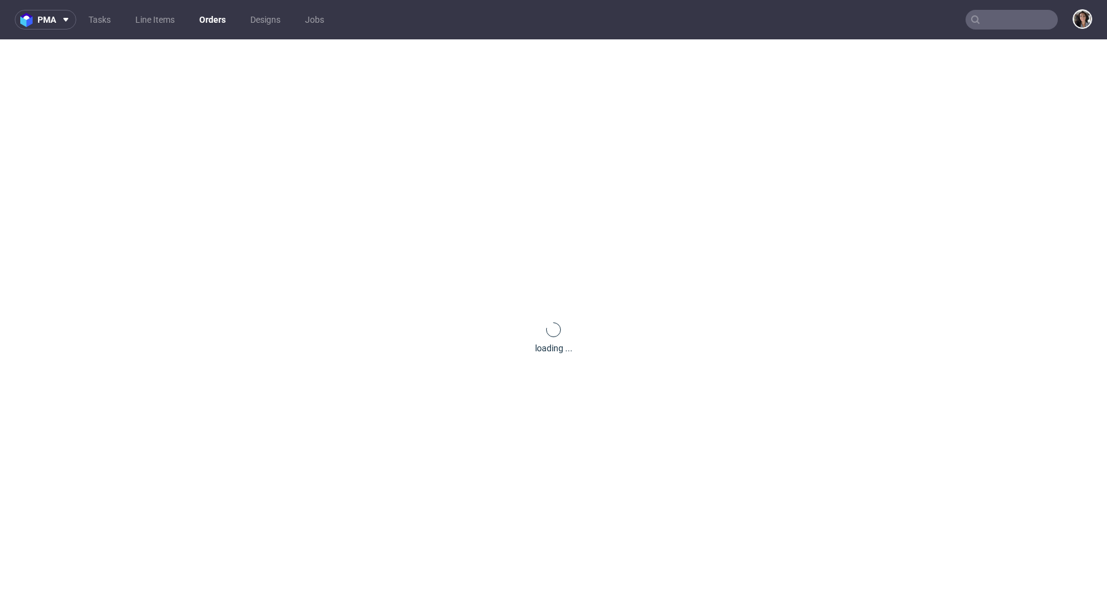  I want to click on a: Designs, so click(265, 20).